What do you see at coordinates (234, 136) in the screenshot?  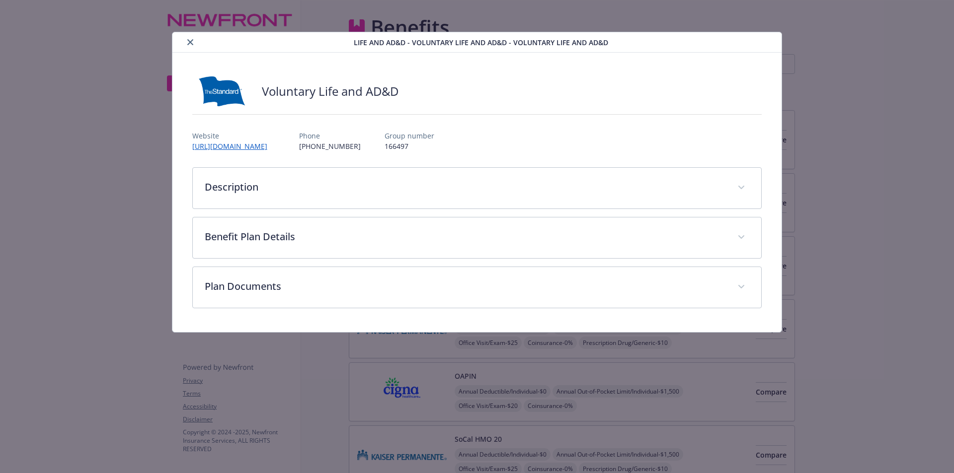 I see `p: Website` at bounding box center [234, 136].